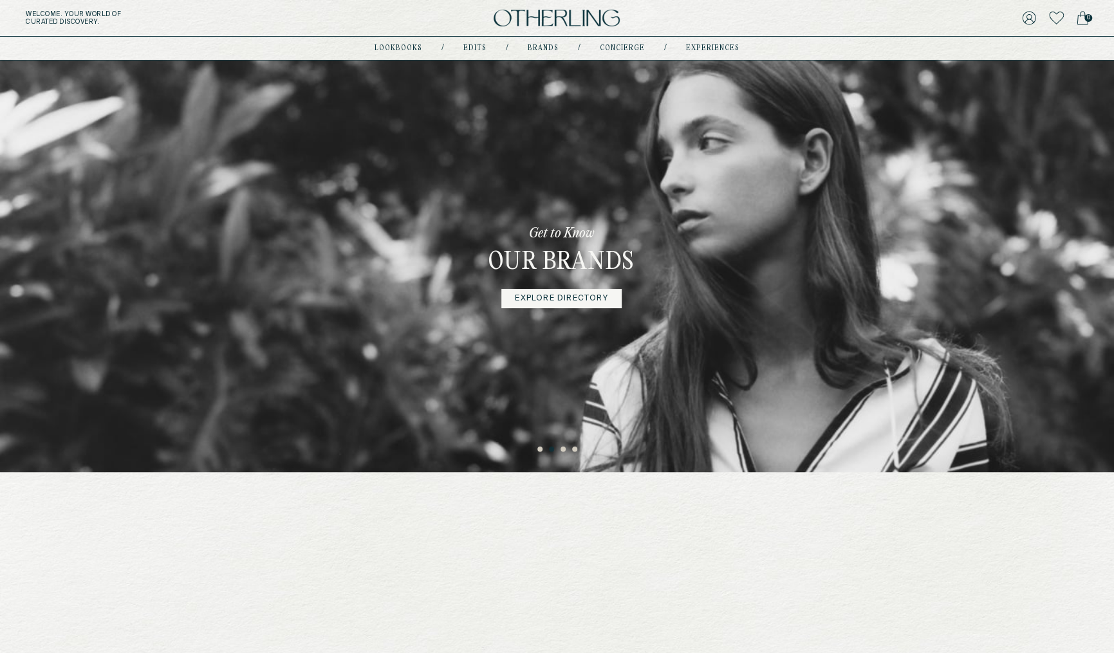 The height and width of the screenshot is (653, 1114). What do you see at coordinates (552, 450) in the screenshot?
I see `button: 2` at bounding box center [552, 450].